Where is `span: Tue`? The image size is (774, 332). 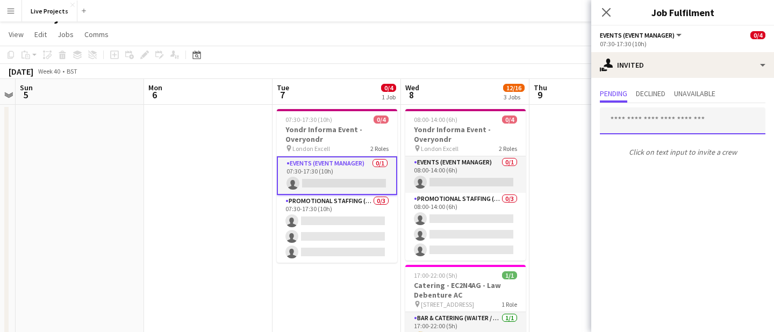
span: Tue is located at coordinates (283, 88).